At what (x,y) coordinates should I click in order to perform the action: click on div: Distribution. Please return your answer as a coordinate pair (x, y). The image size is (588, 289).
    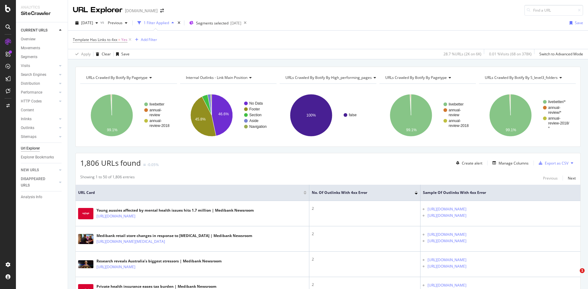
    Looking at the image, I should click on (30, 84).